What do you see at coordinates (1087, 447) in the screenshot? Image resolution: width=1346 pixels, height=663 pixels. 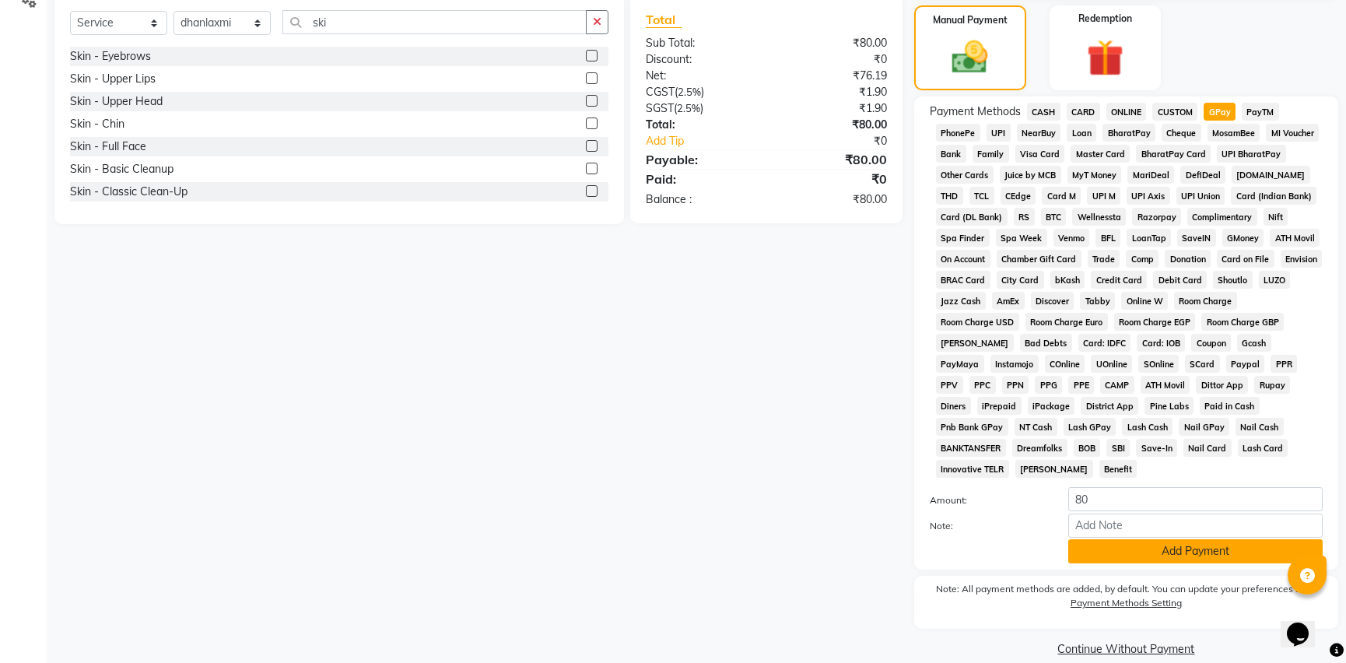 I see `span: BOB` at bounding box center [1087, 447].